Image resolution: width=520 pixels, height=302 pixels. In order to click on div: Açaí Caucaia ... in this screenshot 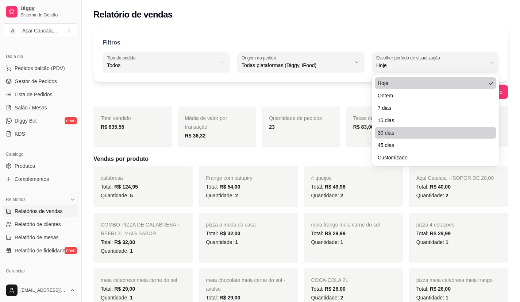, I will do `click(39, 31)`.